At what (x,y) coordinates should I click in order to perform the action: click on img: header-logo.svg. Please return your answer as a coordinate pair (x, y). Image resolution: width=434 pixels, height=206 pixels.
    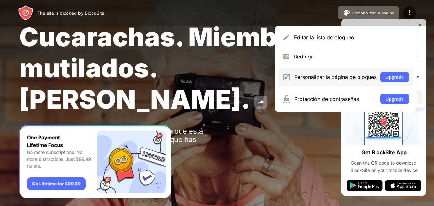
    Looking at the image, I should click on (26, 13).